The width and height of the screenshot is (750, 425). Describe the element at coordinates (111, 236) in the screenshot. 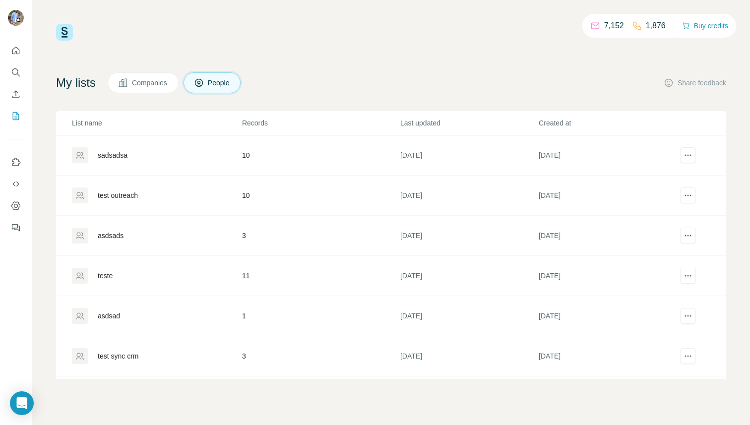

I see `div: asdsads` at that location.